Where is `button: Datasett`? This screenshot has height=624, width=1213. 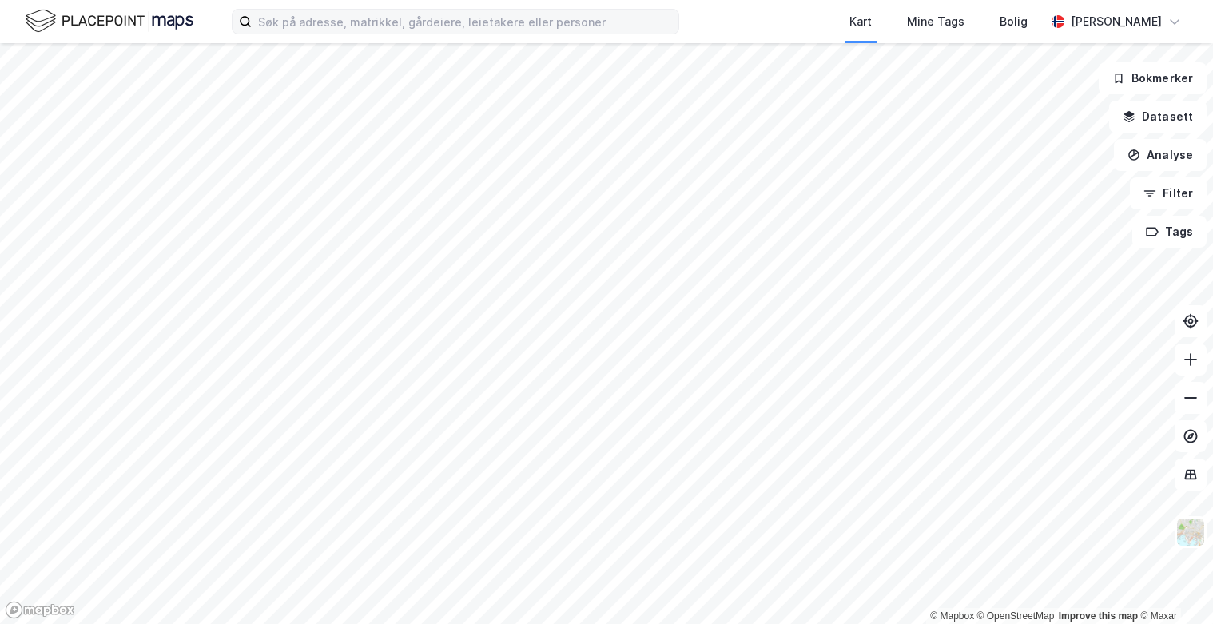
button: Datasett is located at coordinates (1158, 117).